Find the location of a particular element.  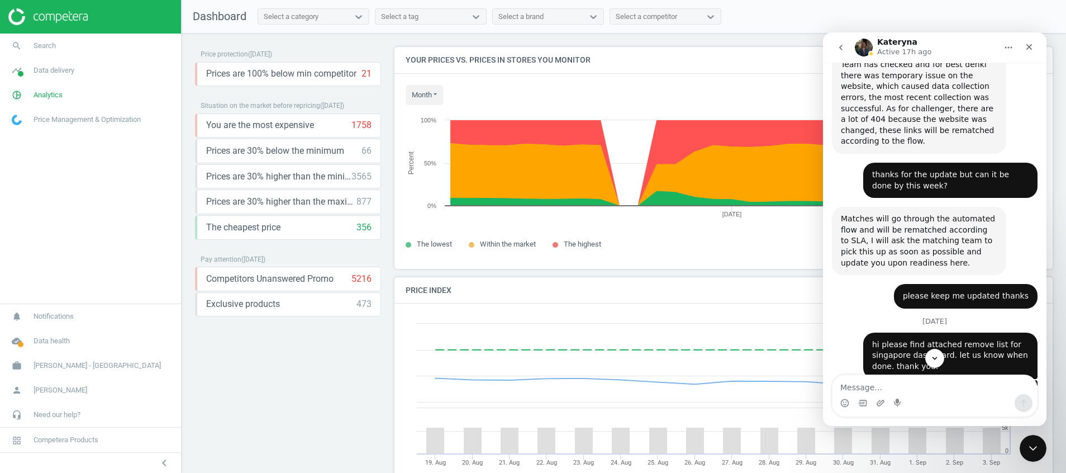

div: 66 is located at coordinates (366, 151).